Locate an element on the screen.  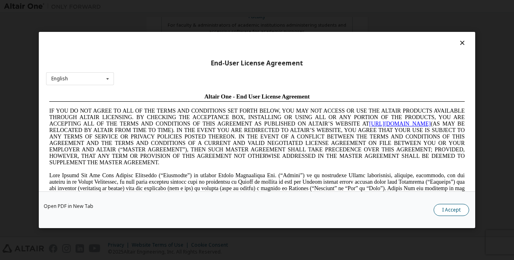
span: IF YOU DO NOT AGREE TO ALL OF THE TERMS AND CONDITIONS SET FORTH BELOW, YOU MAY NOT ACCESS OR USE... is located at coordinates (211, 46).